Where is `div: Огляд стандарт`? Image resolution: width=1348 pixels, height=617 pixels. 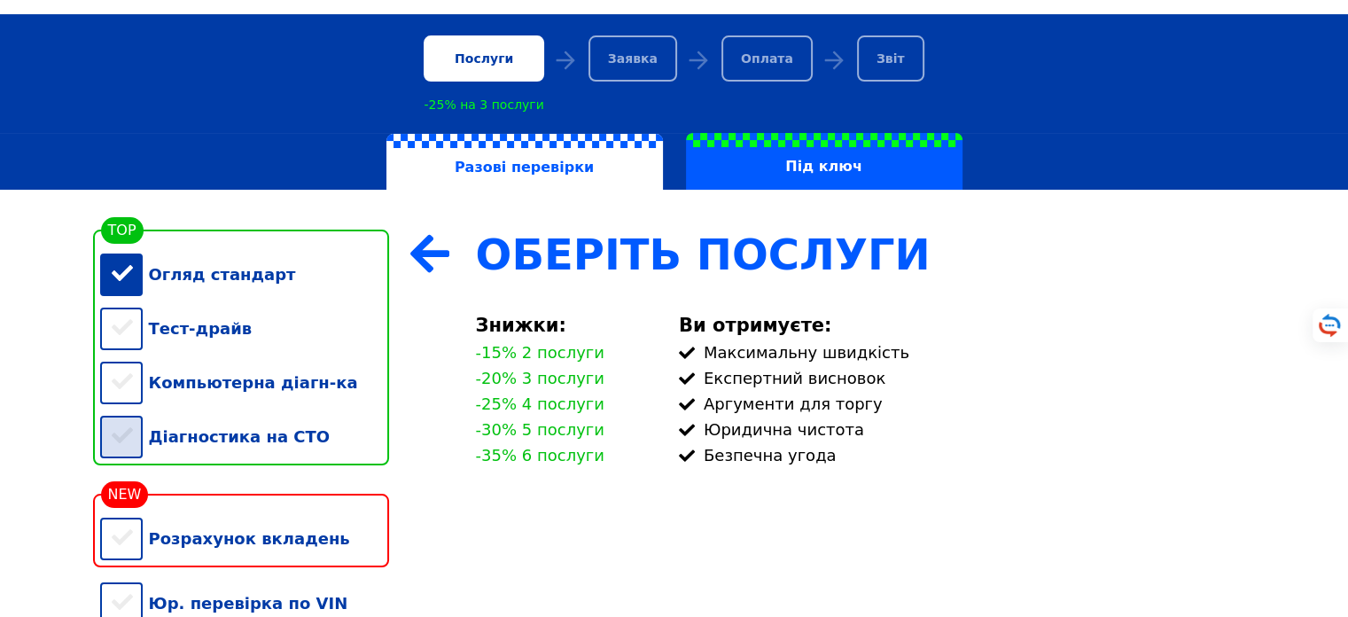 div: Огляд стандарт is located at coordinates (245, 274).